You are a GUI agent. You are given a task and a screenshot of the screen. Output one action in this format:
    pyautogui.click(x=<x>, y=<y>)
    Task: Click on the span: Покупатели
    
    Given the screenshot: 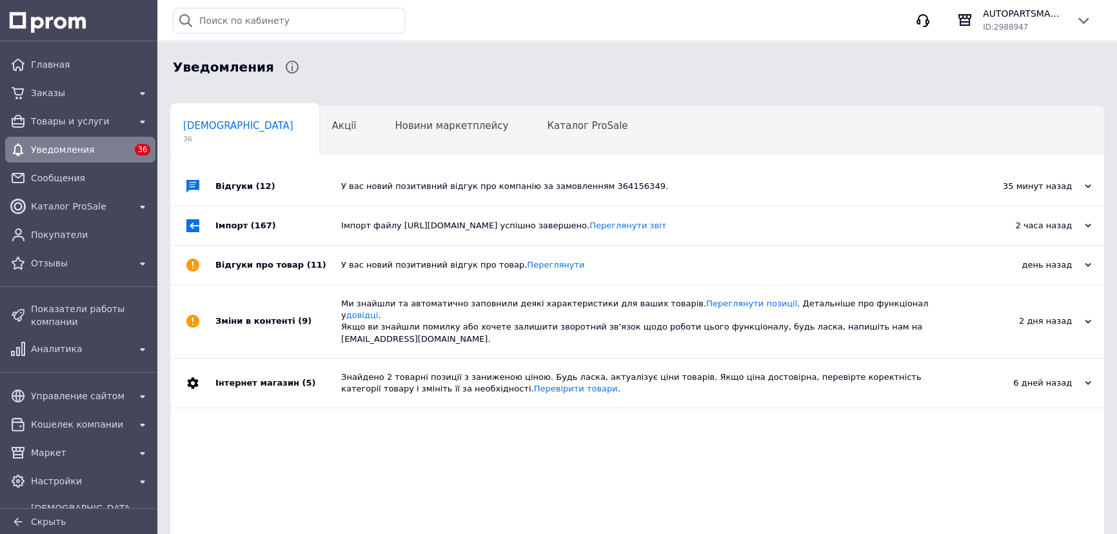 What is the action you would take?
    pyautogui.click(x=90, y=235)
    